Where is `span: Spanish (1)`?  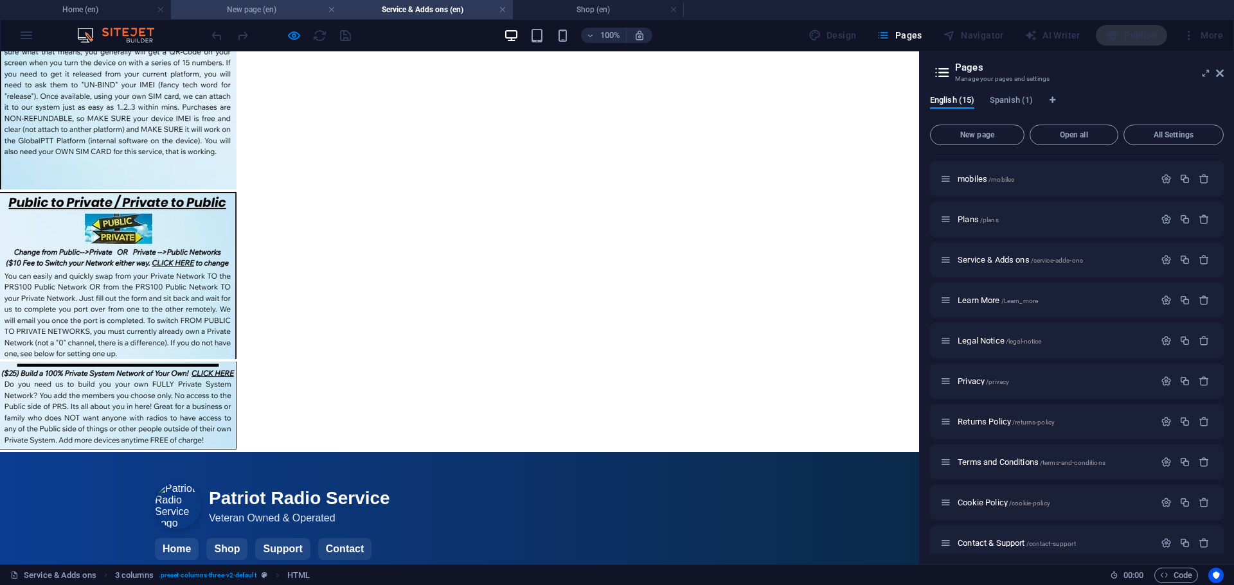
span: Spanish (1) is located at coordinates (1011, 102).